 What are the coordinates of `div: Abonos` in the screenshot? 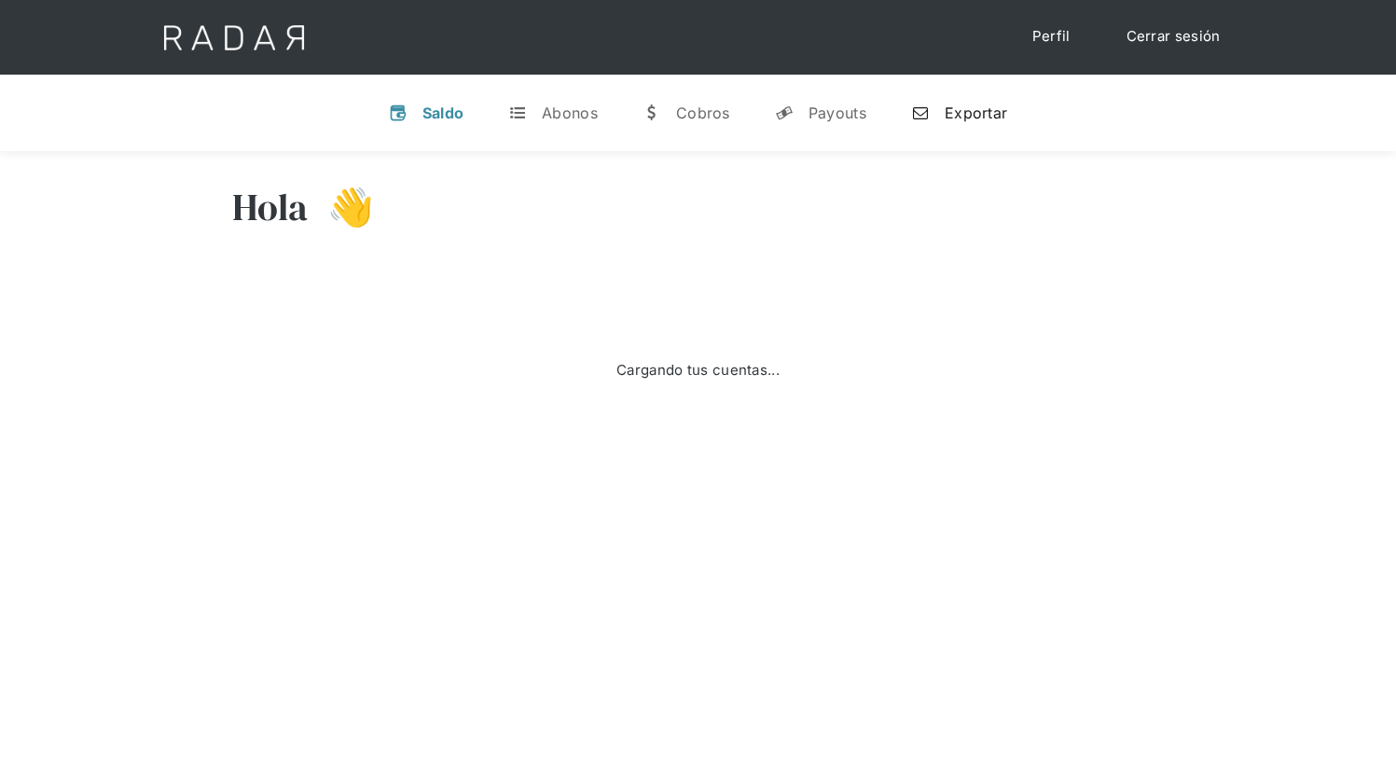 It's located at (570, 113).